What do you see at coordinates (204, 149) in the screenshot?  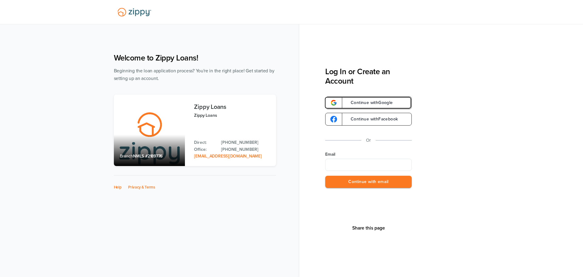 I see `p: Office:` at bounding box center [204, 149].